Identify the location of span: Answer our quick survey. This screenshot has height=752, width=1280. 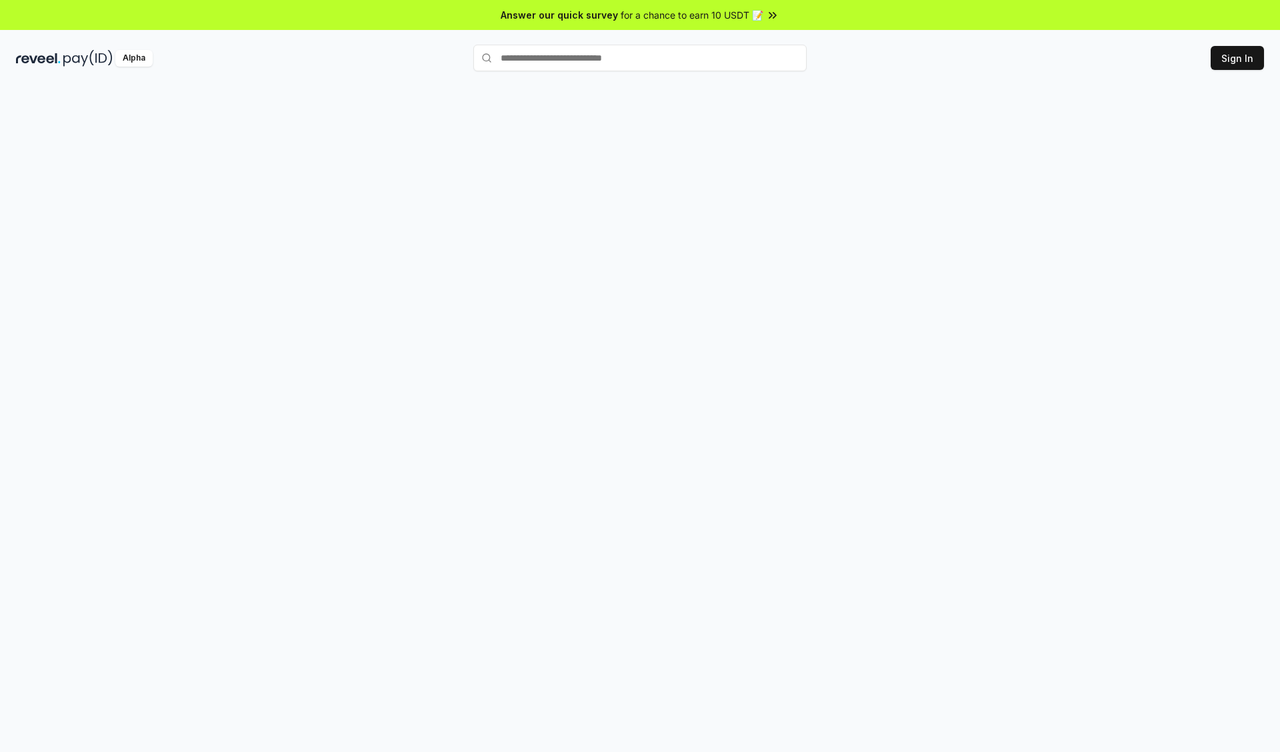
(559, 15).